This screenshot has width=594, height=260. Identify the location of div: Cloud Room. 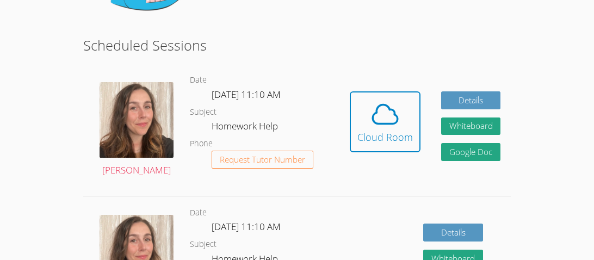
(385, 137).